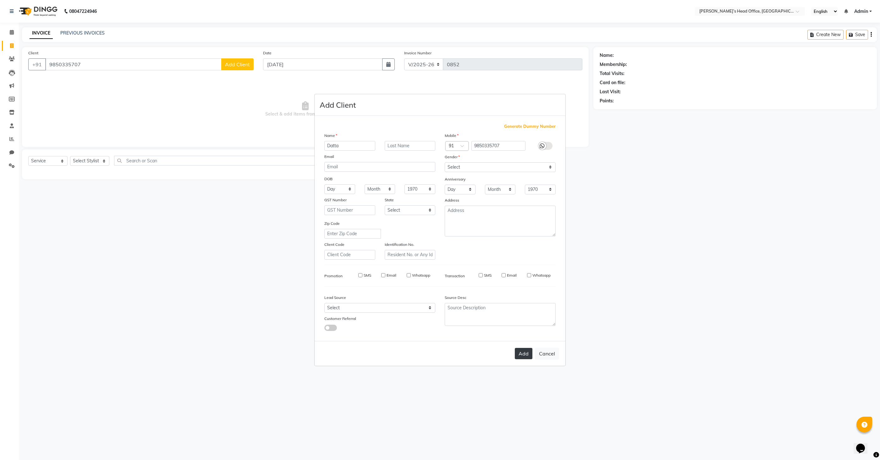 Image resolution: width=880 pixels, height=460 pixels. Describe the element at coordinates (452, 201) in the screenshot. I see `label: Address` at that location.